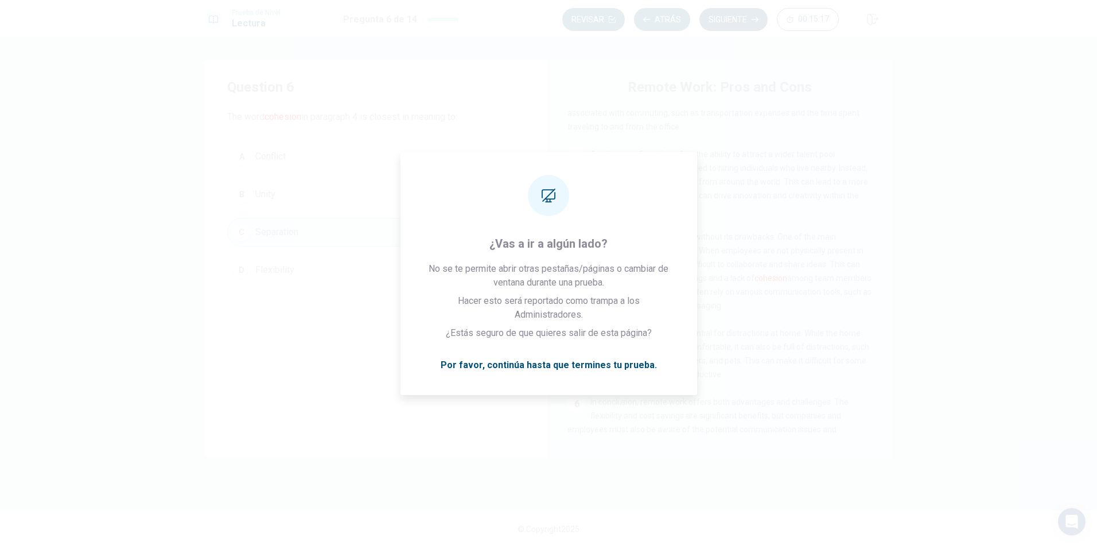 Image resolution: width=1097 pixels, height=547 pixels. Describe the element at coordinates (715, 430) in the screenshot. I see `span: In conclusion, remote work offers both advantages and challenges. The flexibility and cost saving...` at that location.